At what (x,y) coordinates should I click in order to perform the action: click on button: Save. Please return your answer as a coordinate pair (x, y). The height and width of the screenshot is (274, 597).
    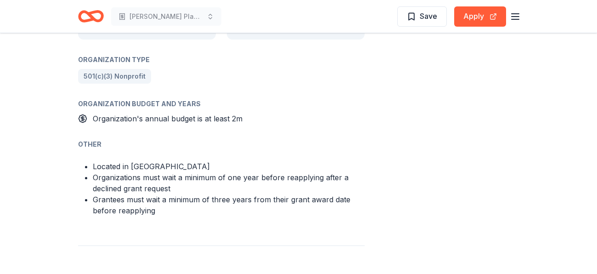
    Looking at the image, I should click on (422, 17).